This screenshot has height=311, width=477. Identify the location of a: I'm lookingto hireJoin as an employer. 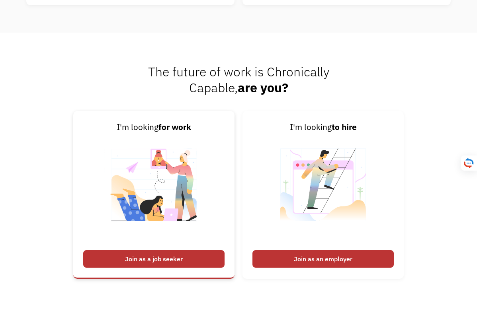
(323, 195).